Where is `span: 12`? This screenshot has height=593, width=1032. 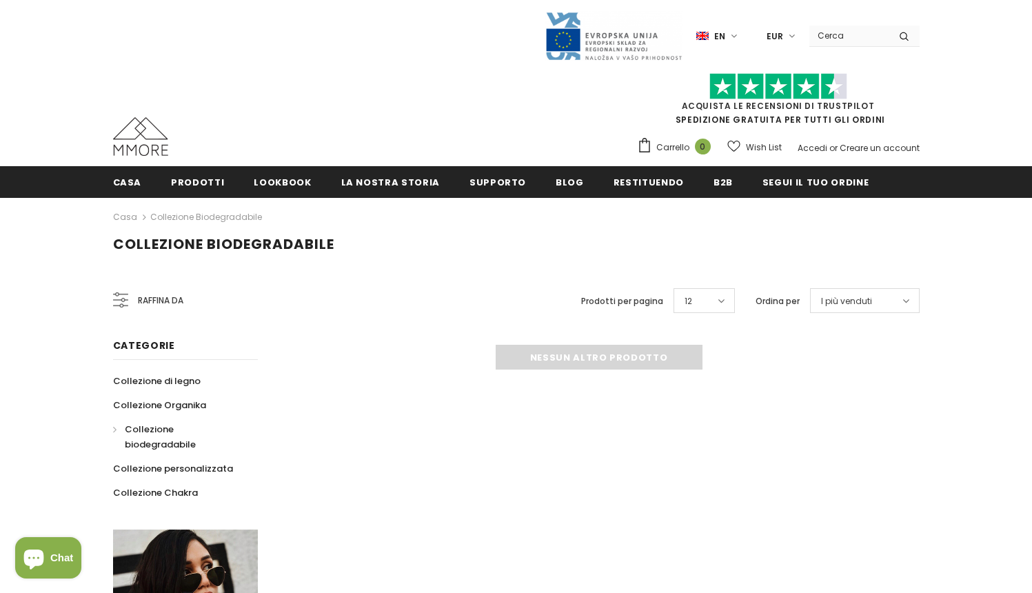
span: 12 is located at coordinates (688, 301).